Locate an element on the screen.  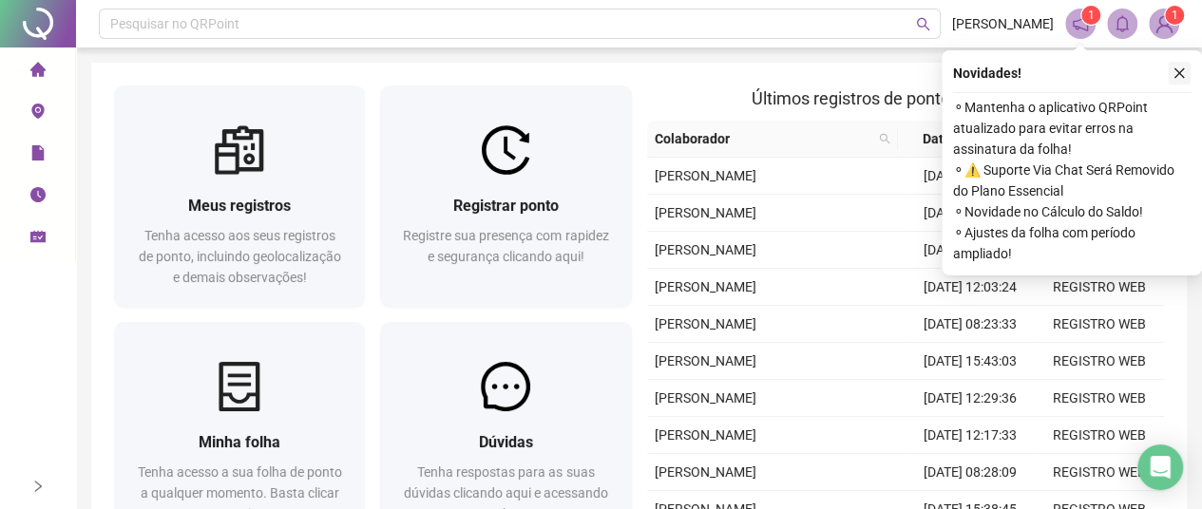
span: notification is located at coordinates (1081, 24).